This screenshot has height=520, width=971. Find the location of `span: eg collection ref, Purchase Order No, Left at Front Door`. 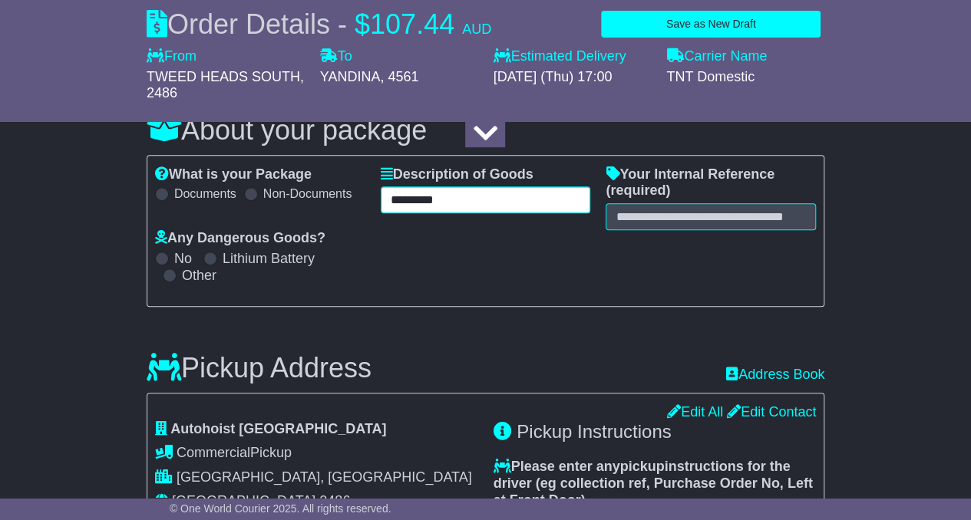

span: eg collection ref, Purchase Order No, Left at Front Door is located at coordinates (652, 492).